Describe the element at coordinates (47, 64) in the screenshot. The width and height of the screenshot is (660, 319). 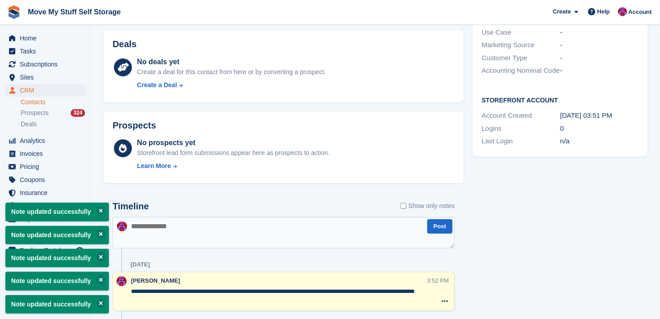
I see `span: Subscriptions` at that location.